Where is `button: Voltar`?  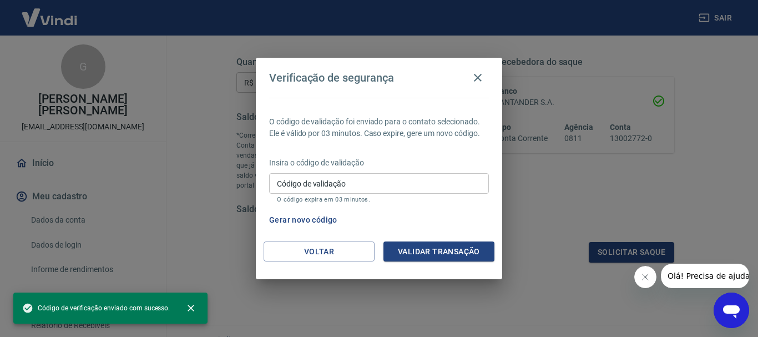 button: Voltar is located at coordinates (319, 251).